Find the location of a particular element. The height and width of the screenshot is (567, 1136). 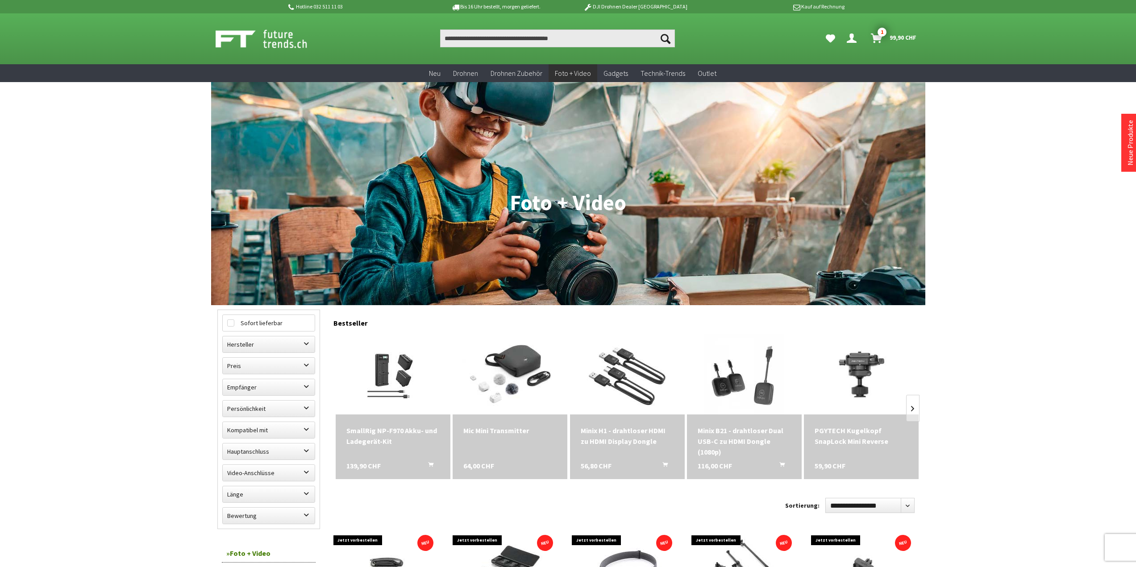

div: Minix B21 - drahtloser Dual USB-C zu HDMI Dongle (1080p) is located at coordinates (744, 441).